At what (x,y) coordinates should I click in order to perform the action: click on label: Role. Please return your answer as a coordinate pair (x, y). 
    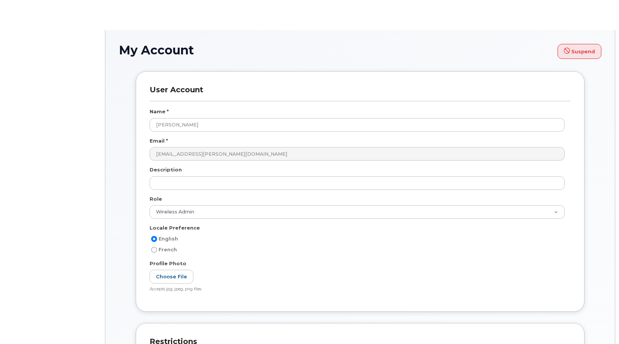
    Looking at the image, I should click on (156, 199).